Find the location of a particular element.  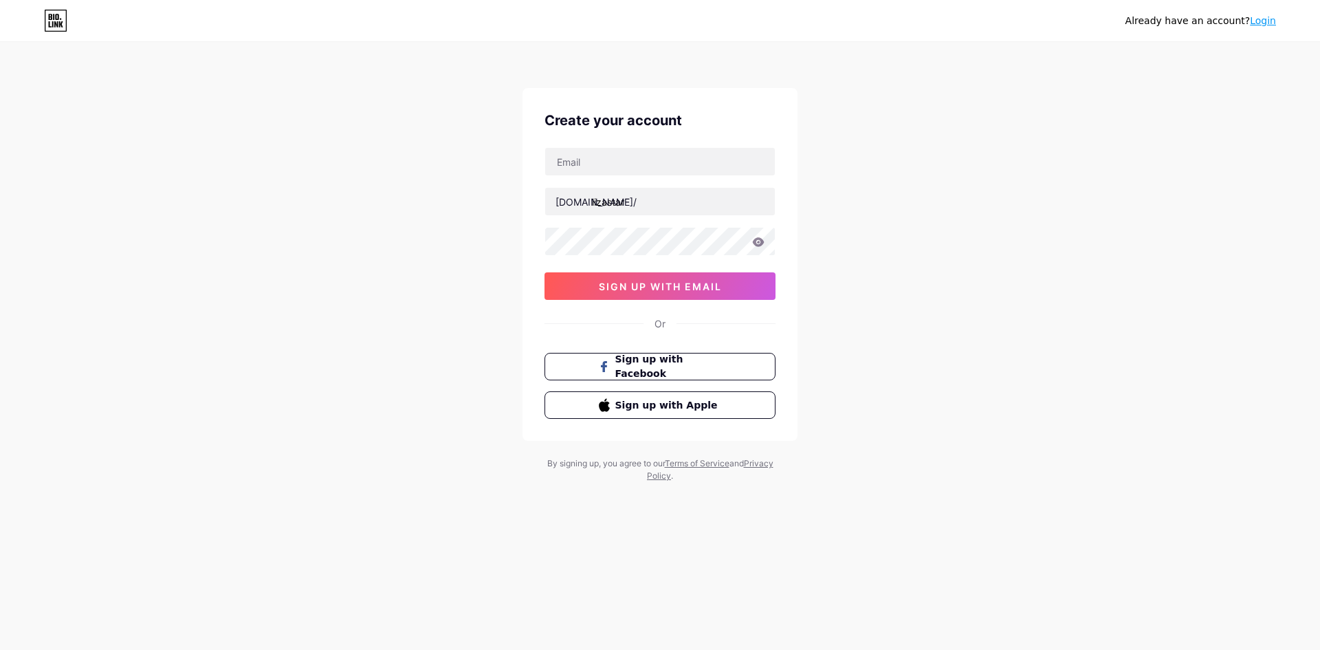

span: Sign up with Apple is located at coordinates (668, 405).